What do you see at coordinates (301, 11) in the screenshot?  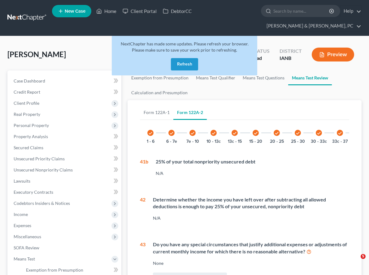 I see `input: Search by name...` at bounding box center [301, 11].